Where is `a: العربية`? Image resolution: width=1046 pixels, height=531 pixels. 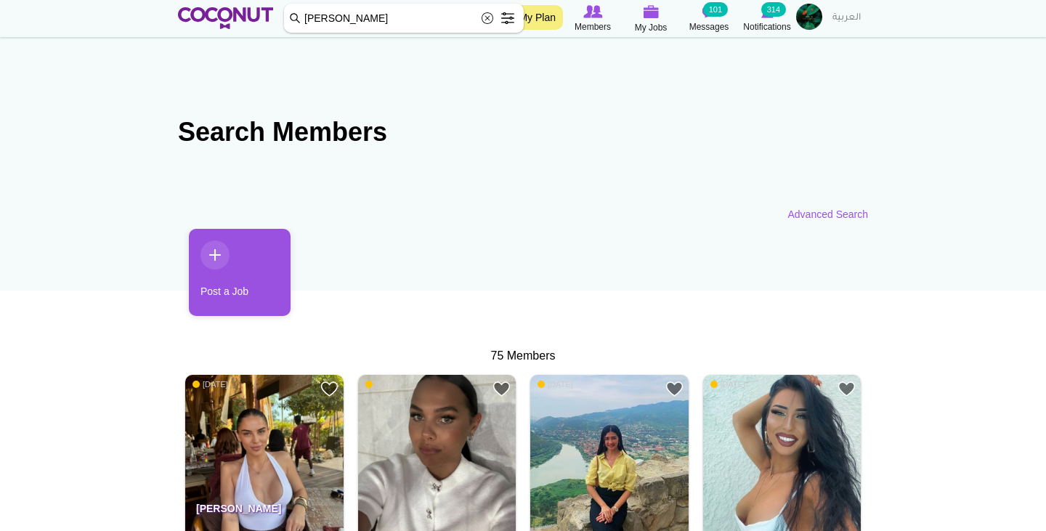 a: العربية is located at coordinates (846, 18).